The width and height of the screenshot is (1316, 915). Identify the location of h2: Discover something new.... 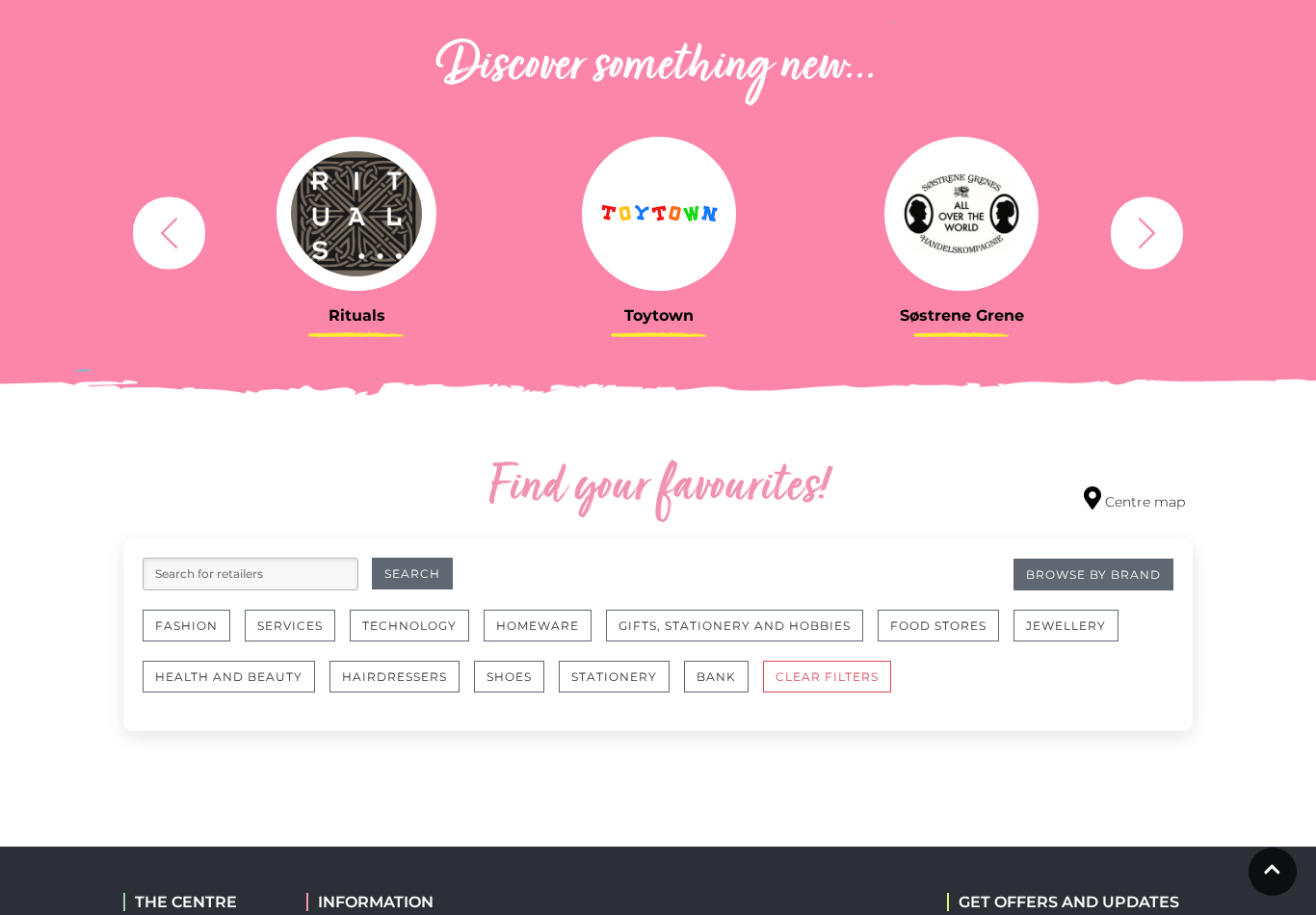
(658, 68).